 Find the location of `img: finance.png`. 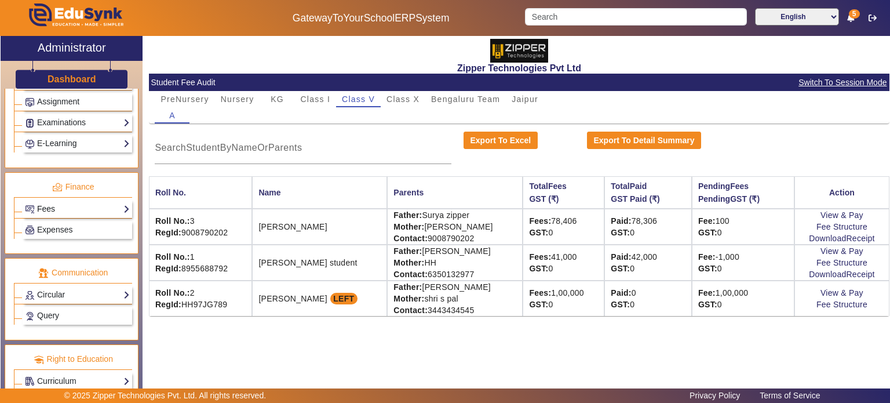

img: finance.png is located at coordinates (57, 187).